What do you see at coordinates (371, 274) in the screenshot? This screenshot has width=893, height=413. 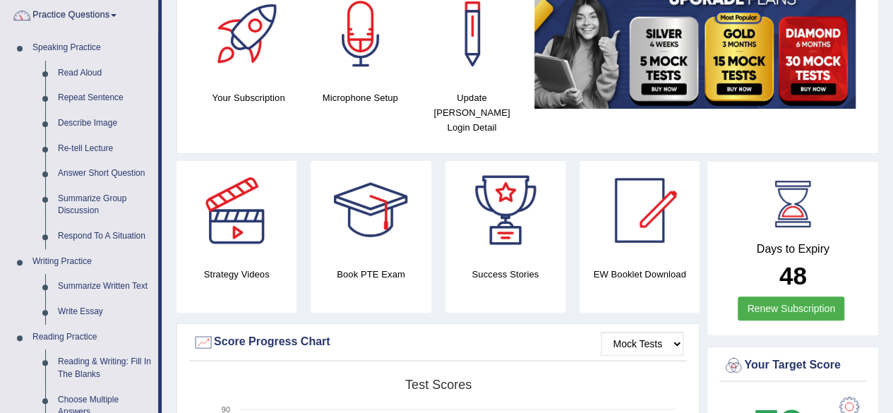 I see `h4: Book PTE Exam` at bounding box center [371, 274].